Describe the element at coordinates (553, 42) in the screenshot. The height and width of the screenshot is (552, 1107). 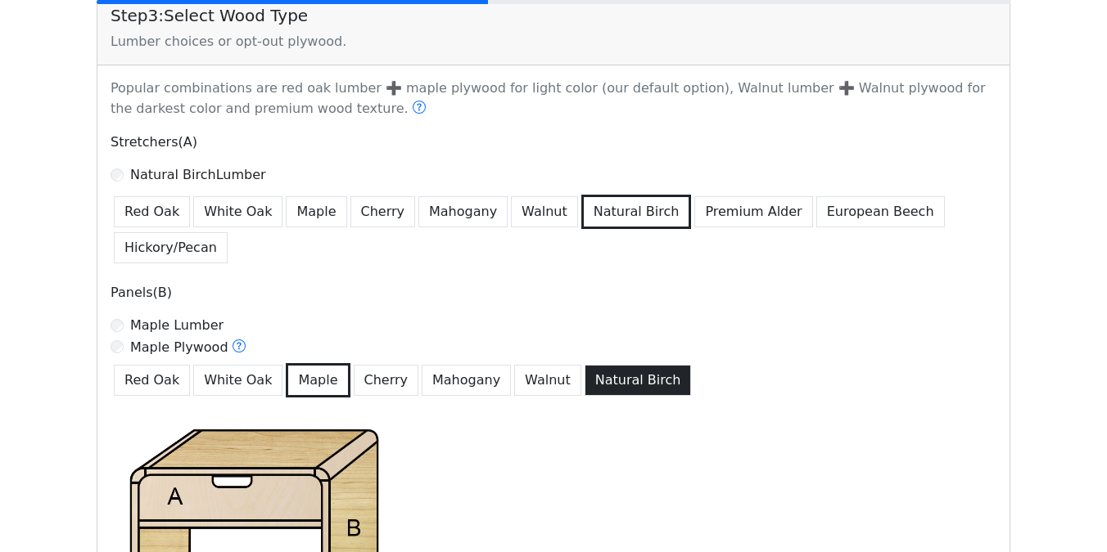
I see `div: Lumber choices or opt-out plywood.` at that location.